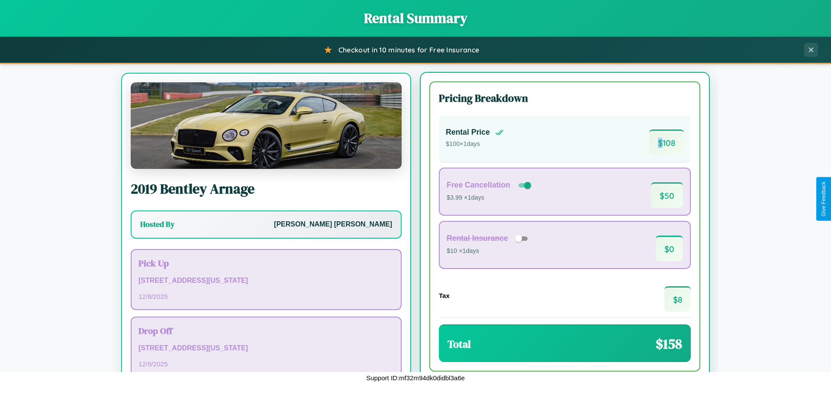 Image resolution: width=831 pixels, height=398 pixels. Describe the element at coordinates (565, 98) in the screenshot. I see `h3: Pricing Breakdown` at that location.